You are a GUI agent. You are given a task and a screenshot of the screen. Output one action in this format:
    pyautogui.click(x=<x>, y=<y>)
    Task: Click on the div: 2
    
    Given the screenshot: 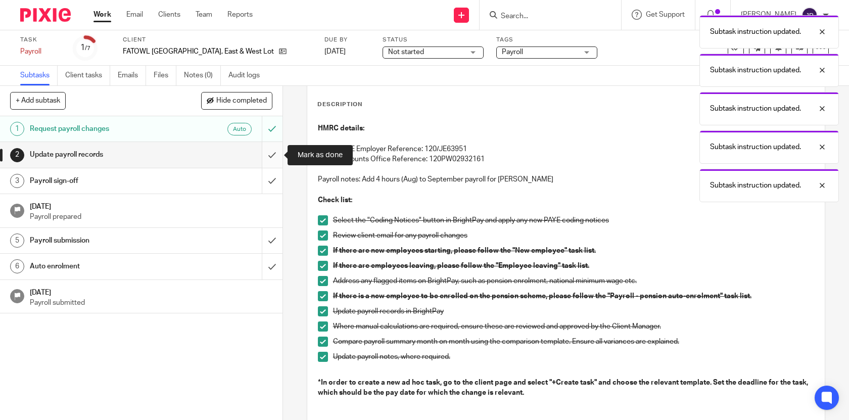 What is the action you would take?
    pyautogui.click(x=17, y=155)
    